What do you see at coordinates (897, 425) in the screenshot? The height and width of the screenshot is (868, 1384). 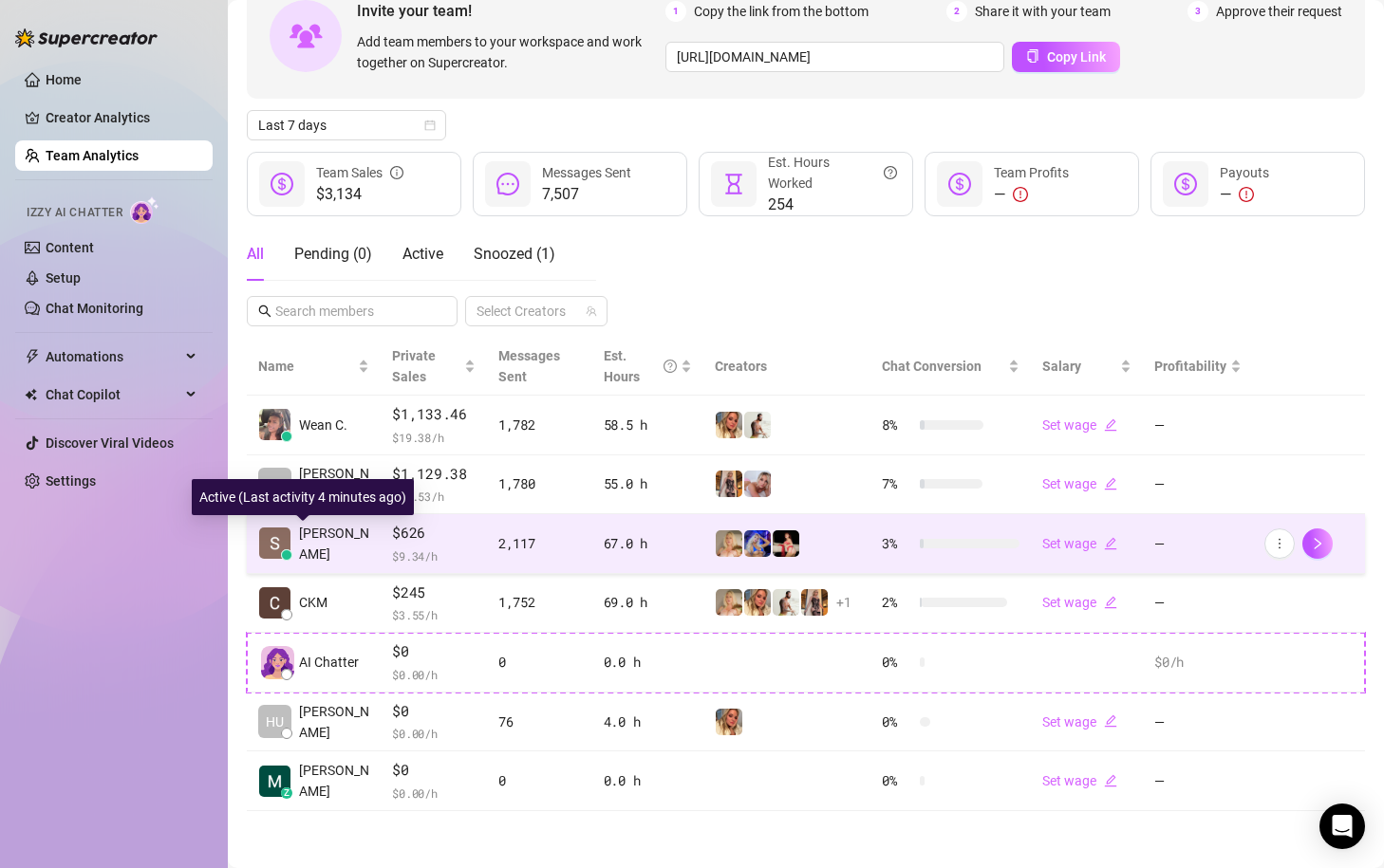 I see `span: 8 %` at bounding box center [897, 425].